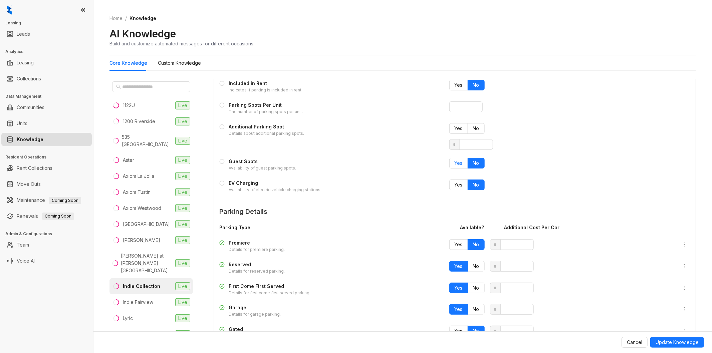 The height and width of the screenshot is (353, 712). Describe the element at coordinates (275, 190) in the screenshot. I see `div: Availability of electric vehicle charging stations.` at that location.